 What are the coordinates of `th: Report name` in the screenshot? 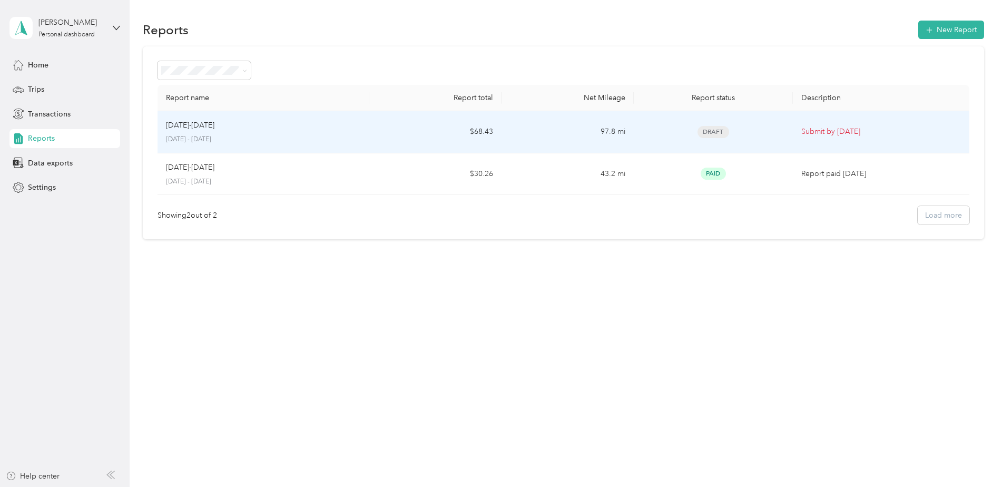 It's located at (263, 98).